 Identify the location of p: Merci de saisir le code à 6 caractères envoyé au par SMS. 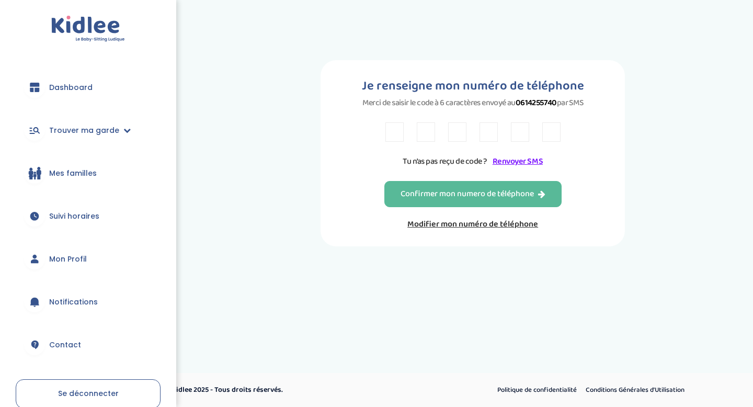
(473, 103).